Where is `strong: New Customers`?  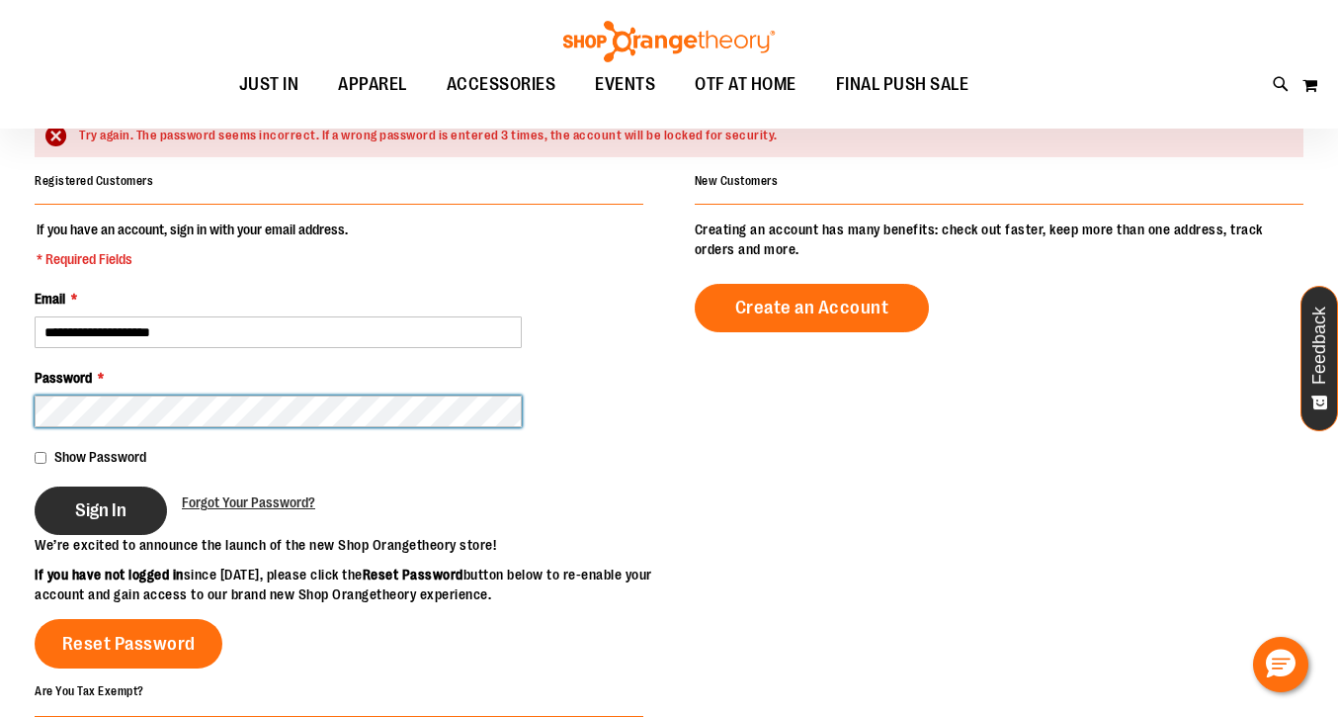 strong: New Customers is located at coordinates (736, 181).